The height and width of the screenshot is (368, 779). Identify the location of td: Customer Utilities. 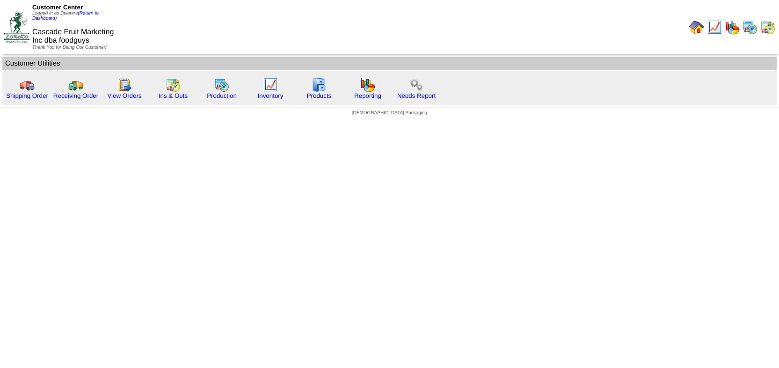
(389, 63).